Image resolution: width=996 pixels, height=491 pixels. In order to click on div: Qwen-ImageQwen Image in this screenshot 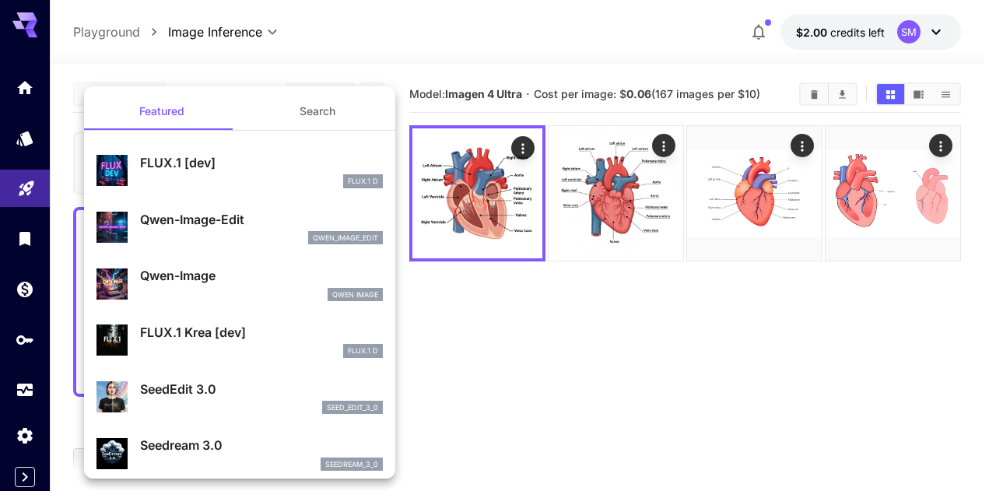, I will do `click(240, 283)`.